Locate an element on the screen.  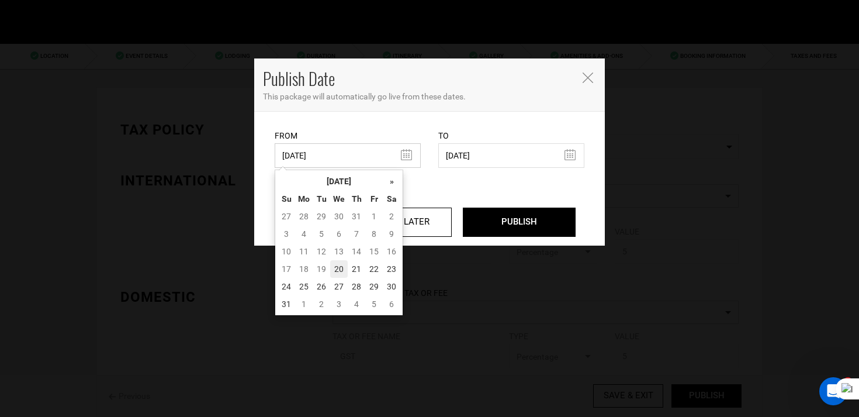
label: From is located at coordinates (286, 136).